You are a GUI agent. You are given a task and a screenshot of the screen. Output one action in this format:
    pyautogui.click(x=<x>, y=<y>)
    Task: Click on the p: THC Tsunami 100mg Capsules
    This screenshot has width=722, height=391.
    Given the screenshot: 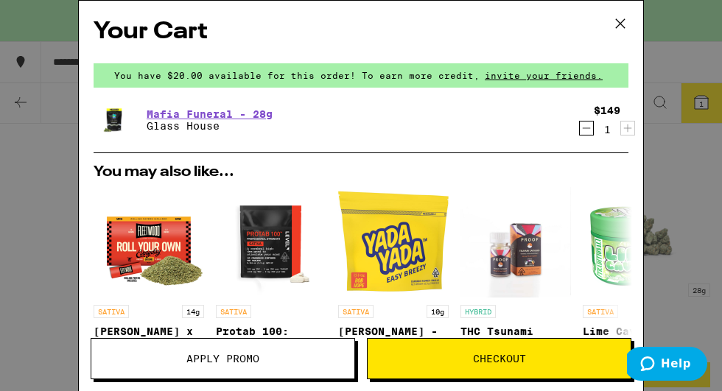 What is the action you would take?
    pyautogui.click(x=516, y=338)
    